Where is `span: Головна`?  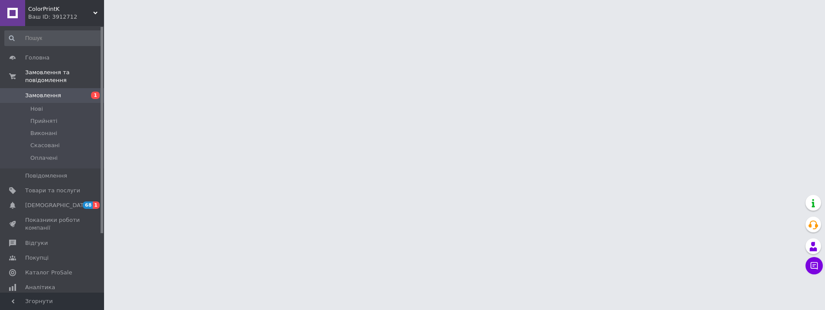
span: Головна is located at coordinates (37, 58).